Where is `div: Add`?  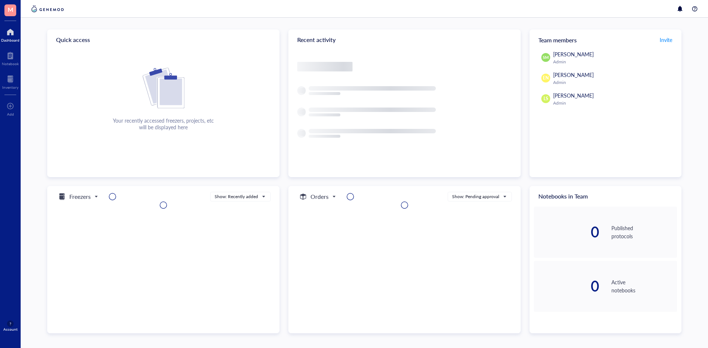 div: Add is located at coordinates (10, 114).